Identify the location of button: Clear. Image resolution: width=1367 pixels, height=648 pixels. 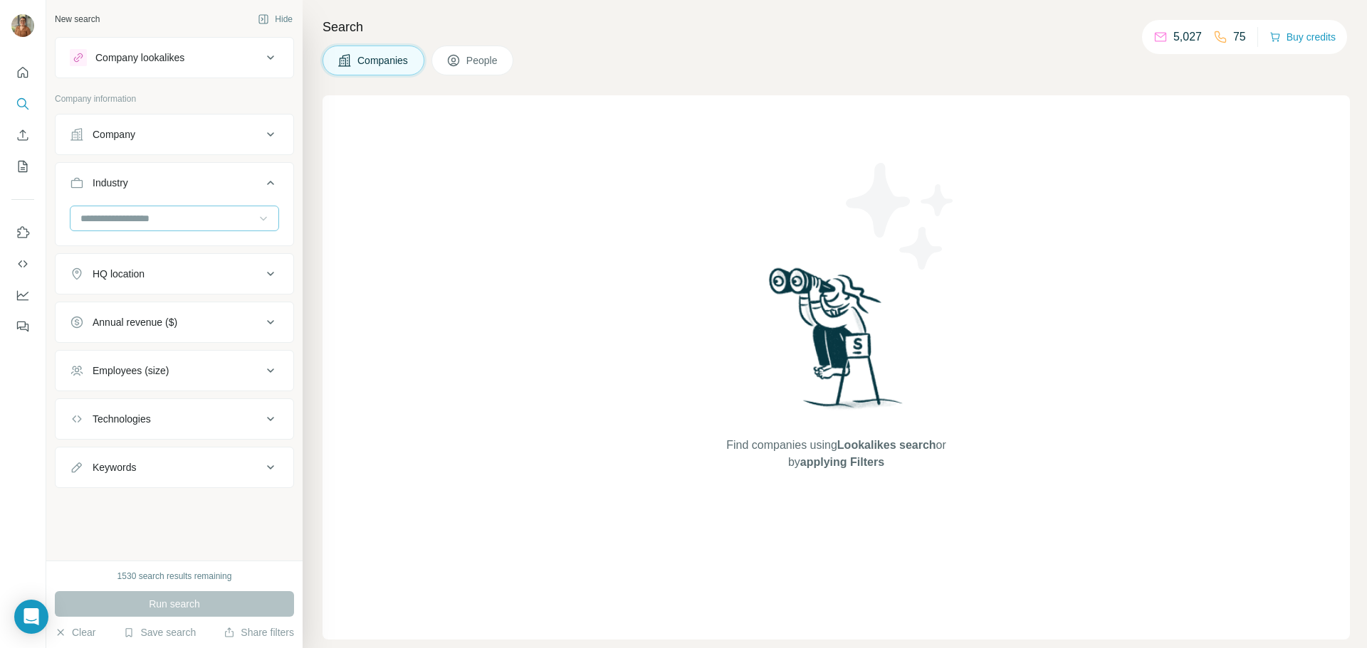
(75, 633).